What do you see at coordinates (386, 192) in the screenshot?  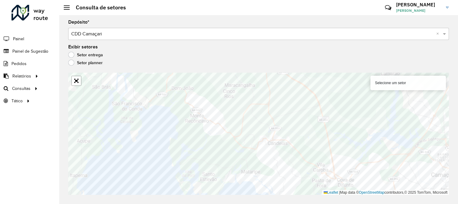 I see `div: Map data © contributors,© 2025 TomTom, Microsoft` at bounding box center [386, 192].